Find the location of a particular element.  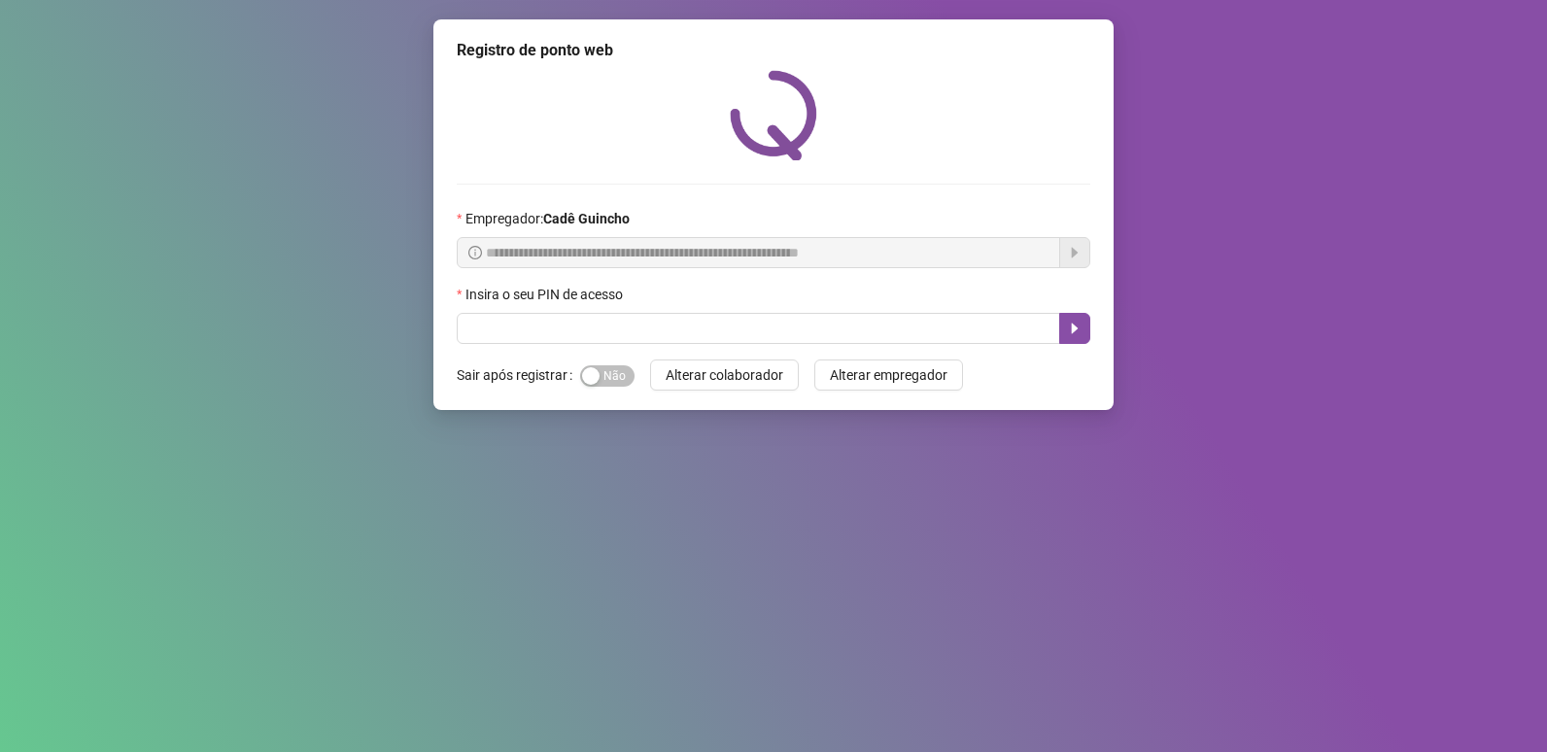

button: Alterar empregador is located at coordinates (888, 375).